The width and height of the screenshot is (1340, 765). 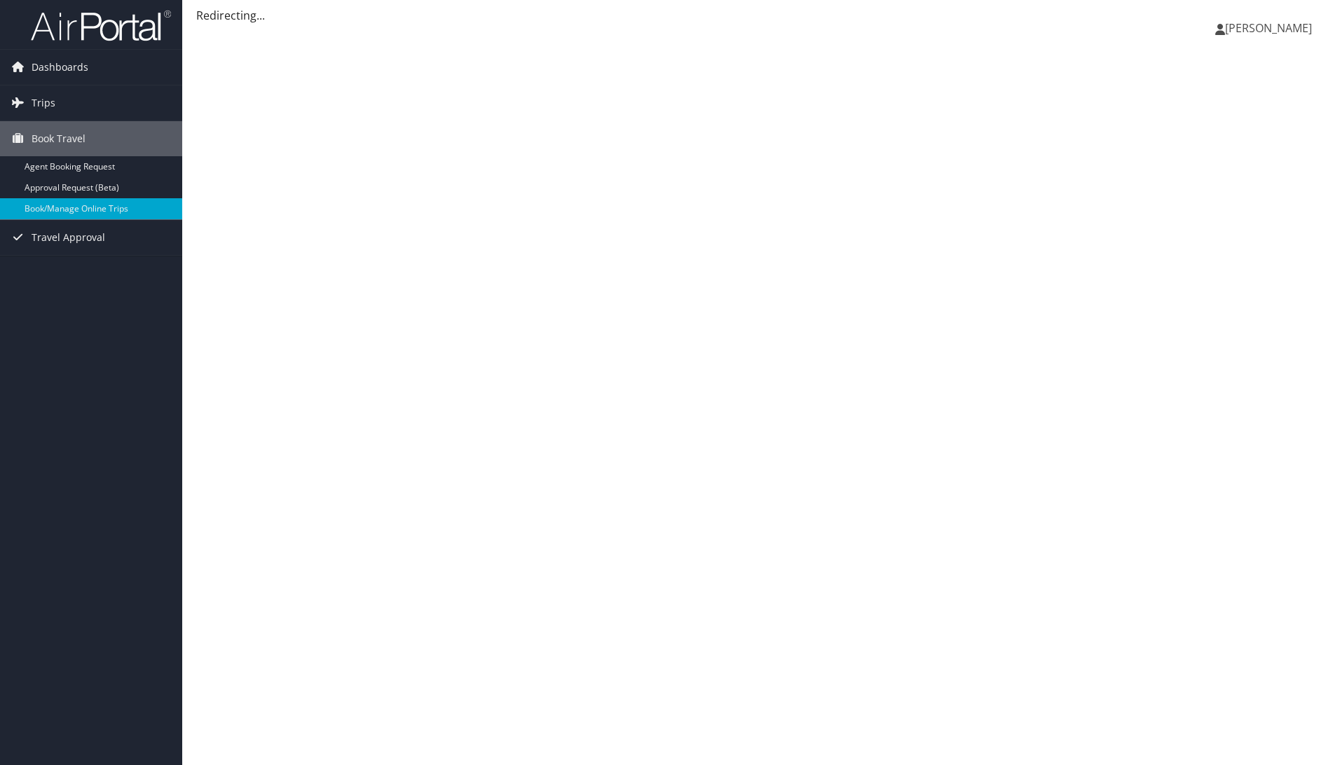 What do you see at coordinates (58, 139) in the screenshot?
I see `span: Book Travel` at bounding box center [58, 139].